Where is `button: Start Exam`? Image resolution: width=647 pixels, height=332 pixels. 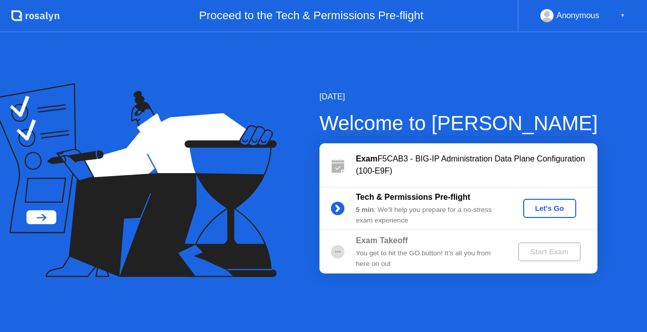
button: Start Exam is located at coordinates (549, 252).